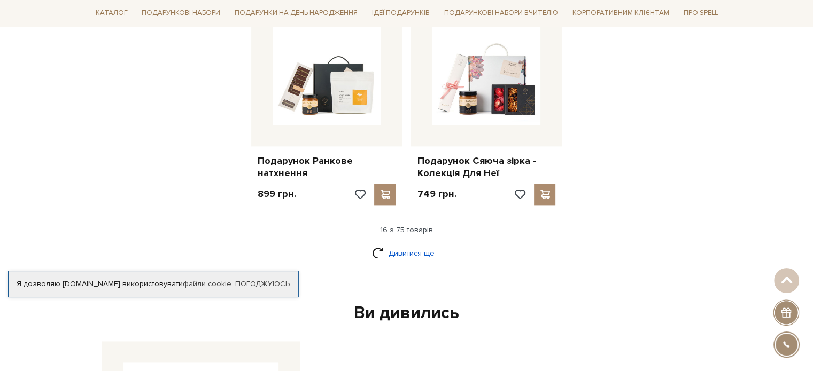 Image resolution: width=813 pixels, height=371 pixels. Describe the element at coordinates (401, 13) in the screenshot. I see `a: Ідеї подарунків` at that location.